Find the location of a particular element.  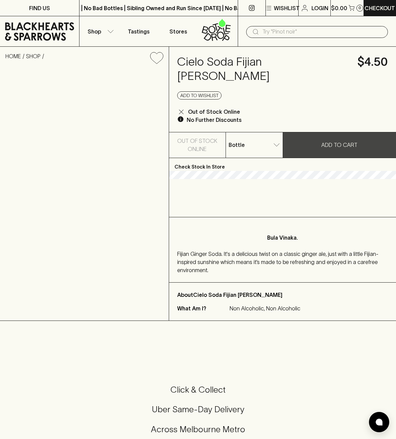

a: Tastings is located at coordinates (139, 31).